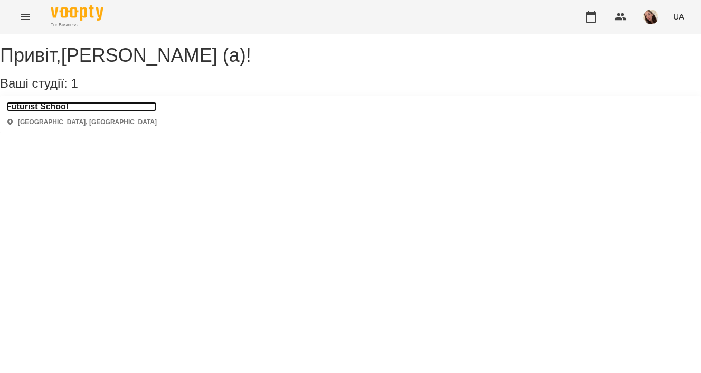 The image size is (701, 373). Describe the element at coordinates (651, 17) in the screenshot. I see `img: 8e00ca0478d43912be51e9823101c125.jpg` at that location.